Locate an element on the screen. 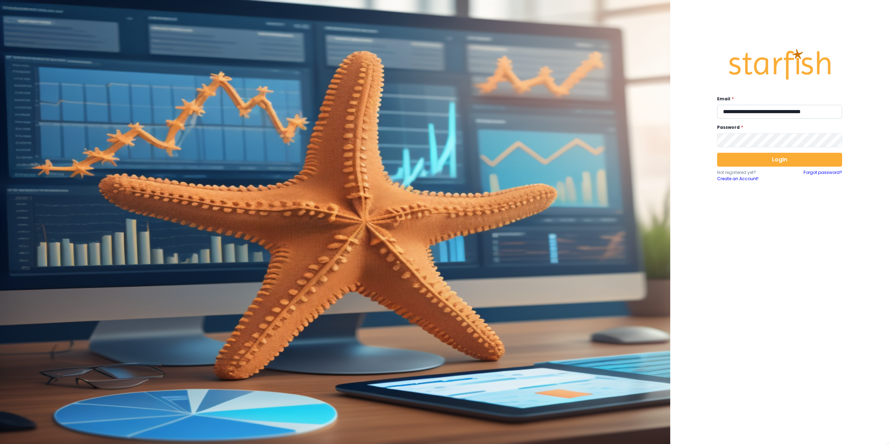 This screenshot has width=889, height=444. p: Not registered yet? is located at coordinates (748, 173).